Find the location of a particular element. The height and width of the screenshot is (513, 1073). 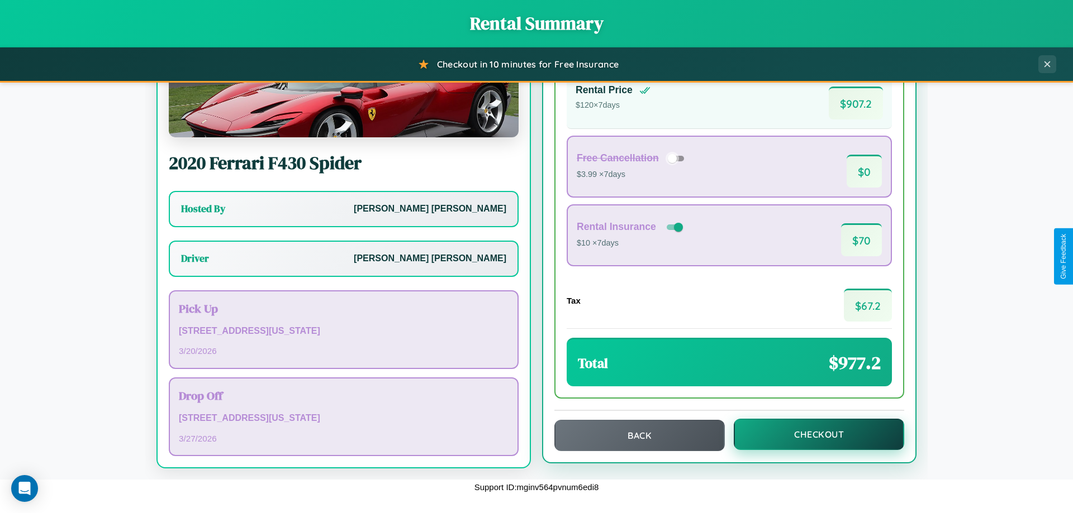

span: $ 907.2 is located at coordinates (855, 103).